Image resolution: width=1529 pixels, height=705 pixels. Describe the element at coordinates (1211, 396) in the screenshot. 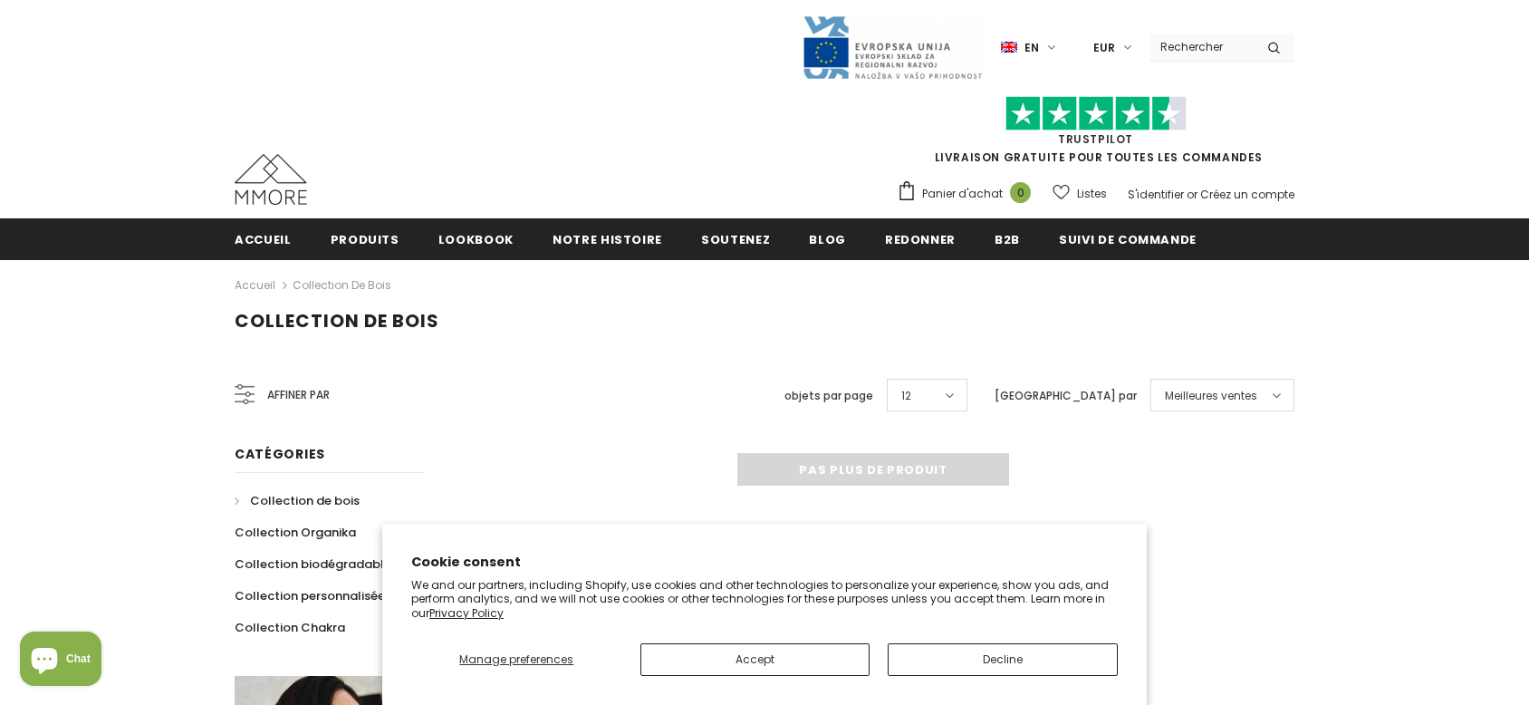

I see `span: Meilleures ventes` at that location.